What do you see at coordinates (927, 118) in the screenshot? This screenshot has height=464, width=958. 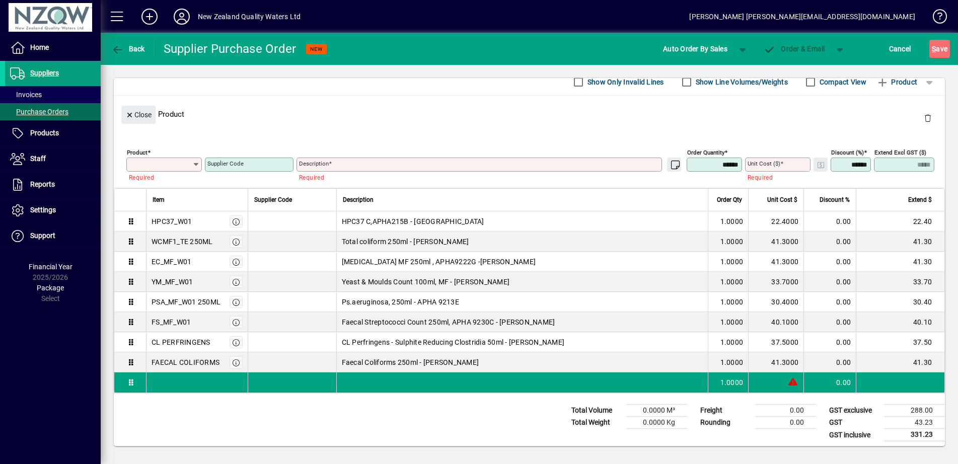 I see `app-page-header-button: Delete` at bounding box center [927, 118].